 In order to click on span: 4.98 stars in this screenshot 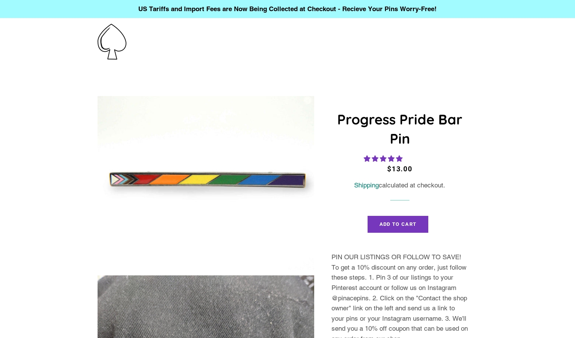, I will do `click(384, 159)`.